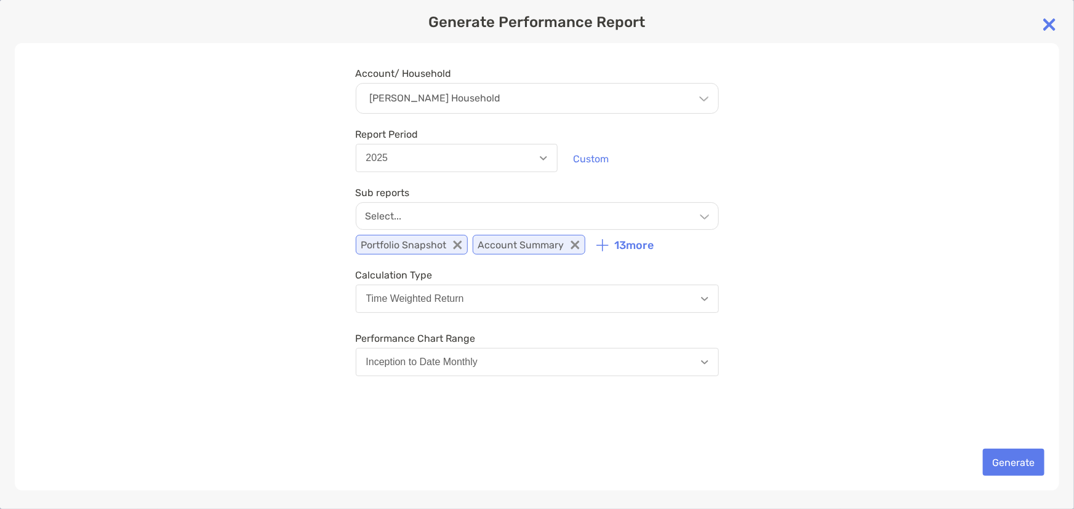 This screenshot has height=509, width=1074. Describe the element at coordinates (528, 245) in the screenshot. I see `p: Account Summary` at that location.